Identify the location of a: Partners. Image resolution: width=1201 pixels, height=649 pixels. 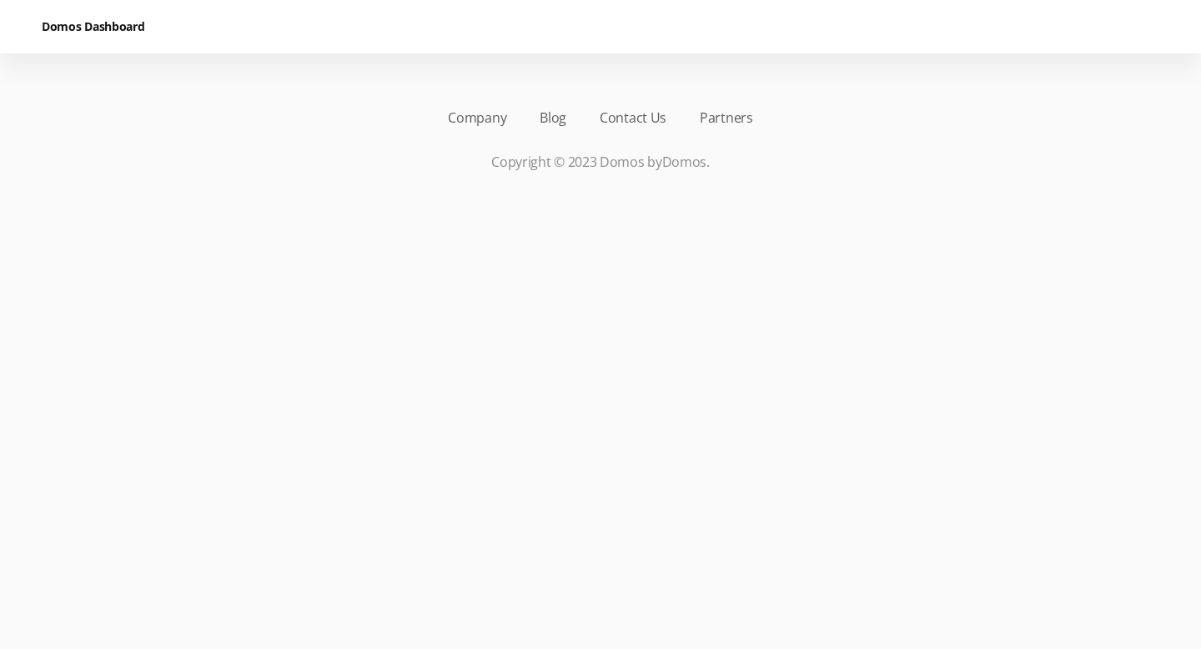
(726, 118).